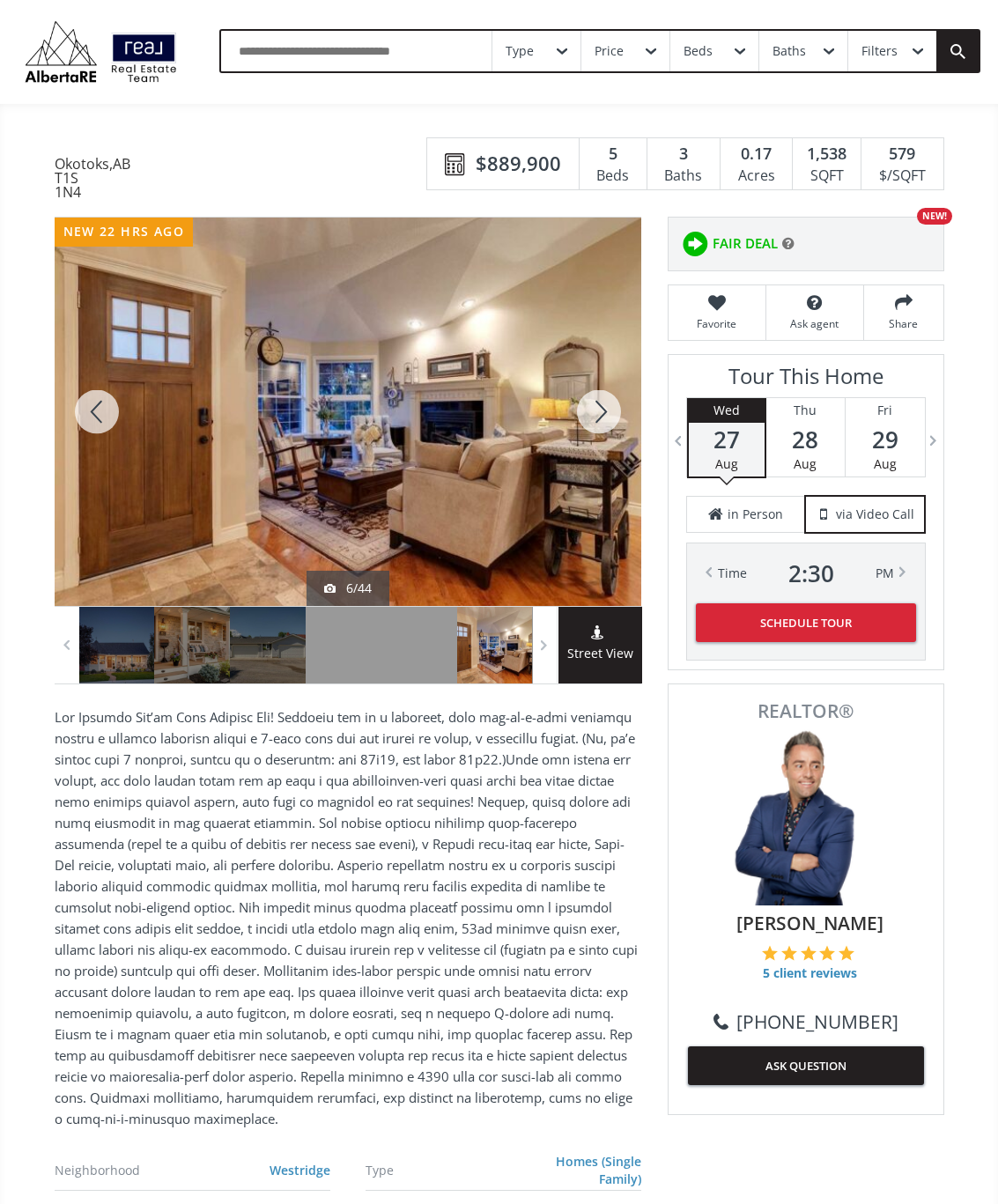 Image resolution: width=998 pixels, height=1204 pixels. What do you see at coordinates (125, 231) in the screenshot?
I see `div: new 22 hrs ago` at bounding box center [125, 231].